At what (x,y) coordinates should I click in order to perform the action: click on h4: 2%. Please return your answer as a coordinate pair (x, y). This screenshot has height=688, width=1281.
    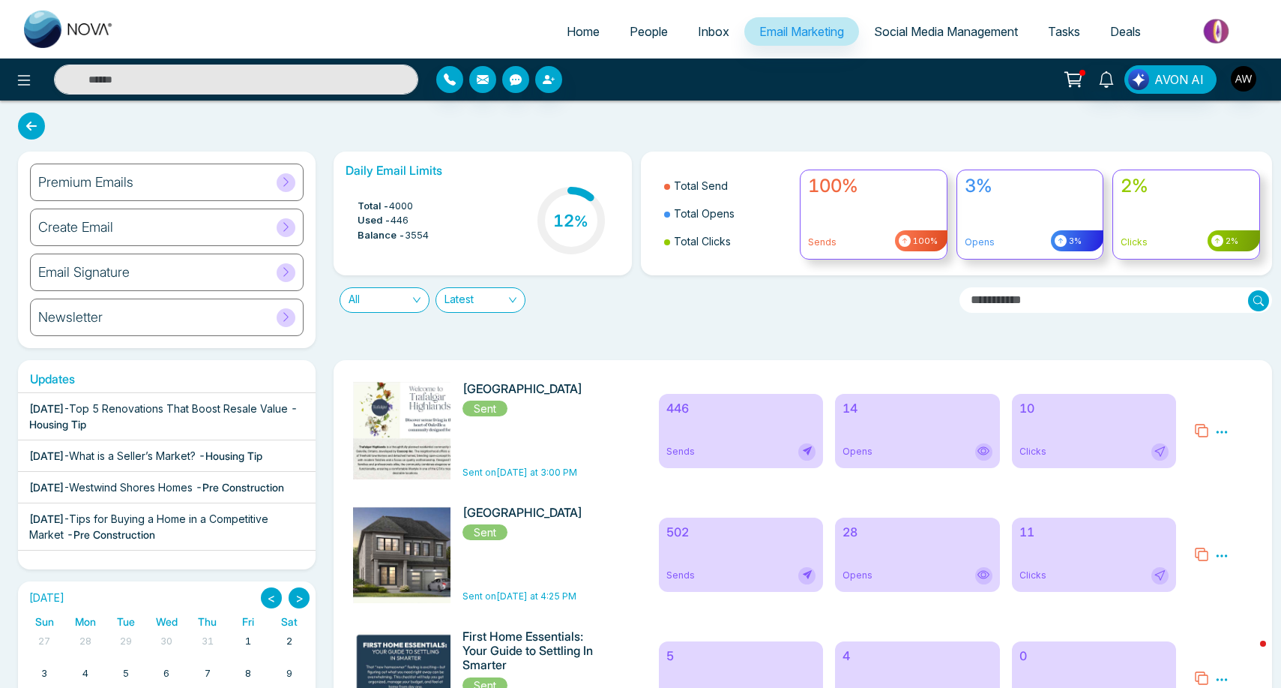
    Looking at the image, I should click on (1186, 186).